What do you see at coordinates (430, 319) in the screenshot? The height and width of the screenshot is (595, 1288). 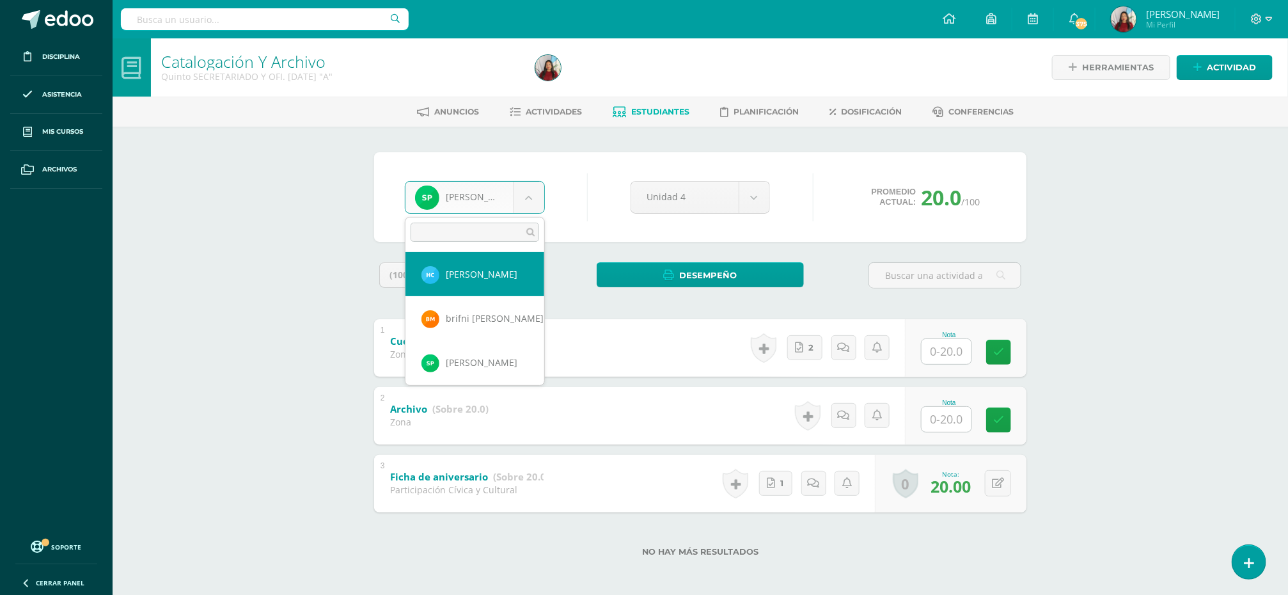 I see `img: c33025388c0106440a3146baa5605598.png` at bounding box center [430, 319].